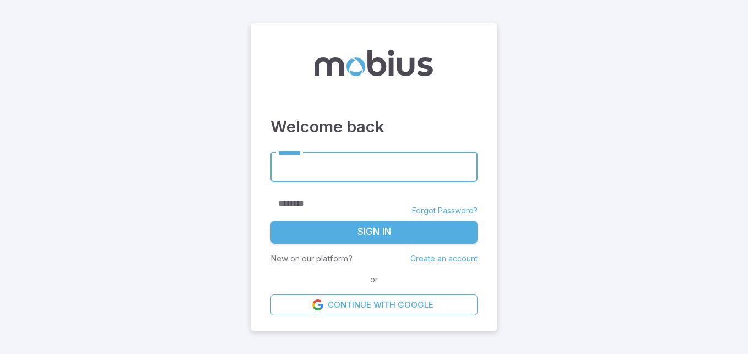  I want to click on span: or, so click(374, 279).